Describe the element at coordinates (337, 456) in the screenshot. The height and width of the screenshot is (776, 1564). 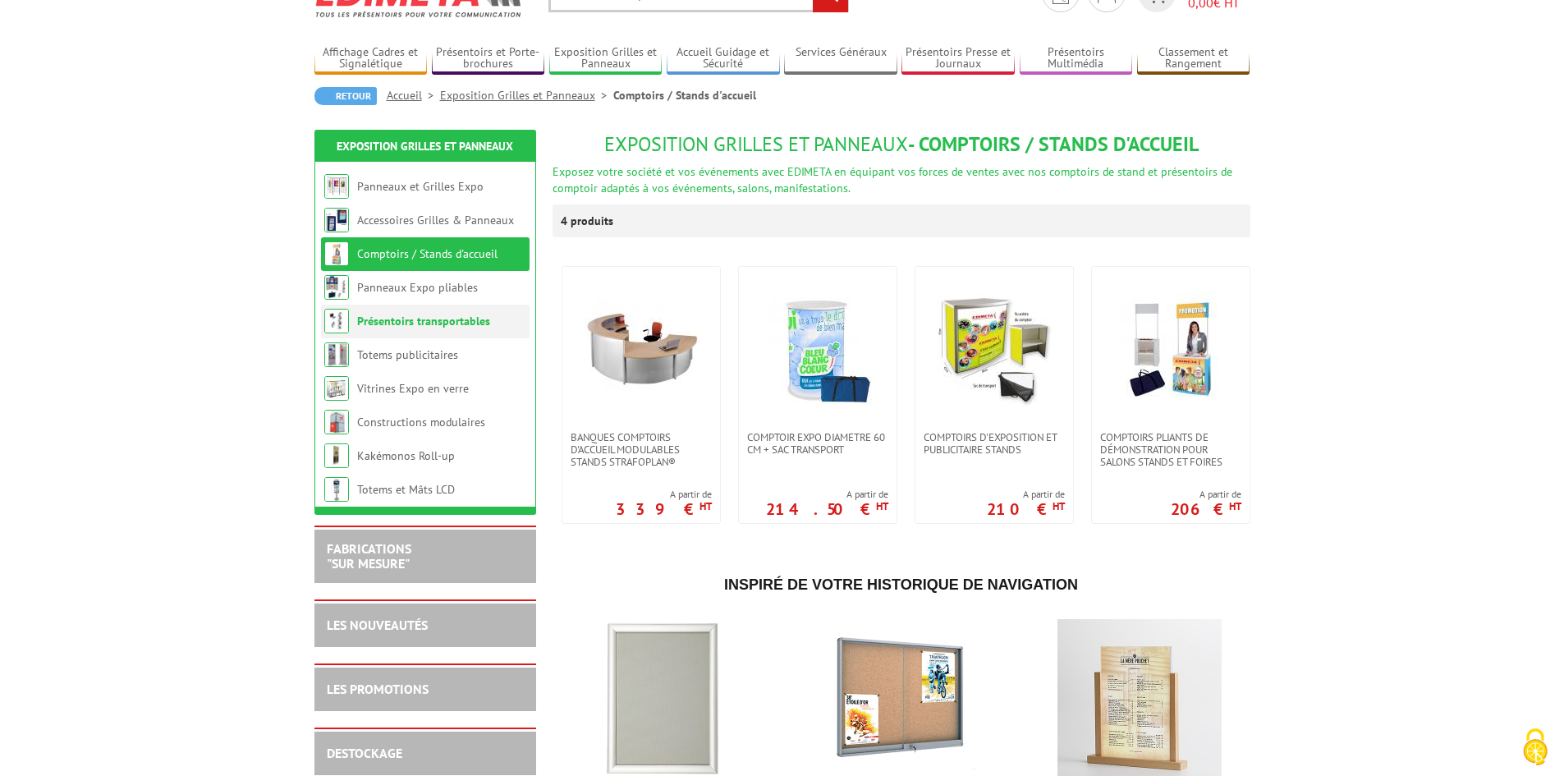
I see `img: Kakémonos Roll-up` at that location.